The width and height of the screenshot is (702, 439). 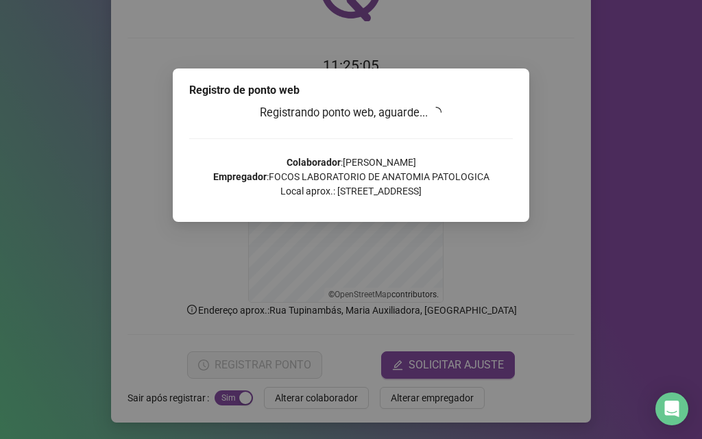 What do you see at coordinates (671, 409) in the screenshot?
I see `div: Open Intercom Messenger` at bounding box center [671, 409].